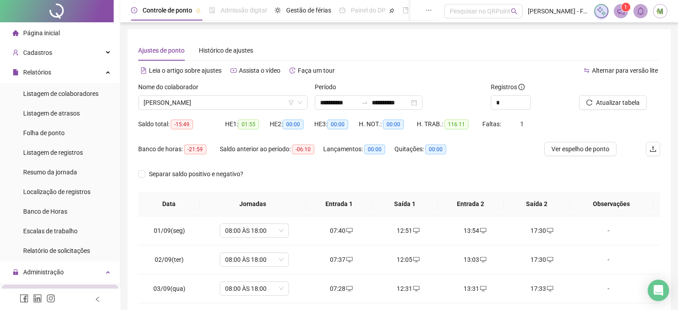  Describe the element at coordinates (24, 298) in the screenshot. I see `span: facebook` at that location.